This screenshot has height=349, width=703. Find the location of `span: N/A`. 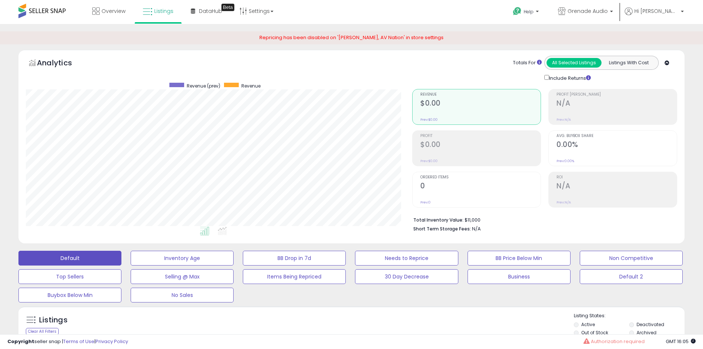

span: N/A is located at coordinates (477, 229).